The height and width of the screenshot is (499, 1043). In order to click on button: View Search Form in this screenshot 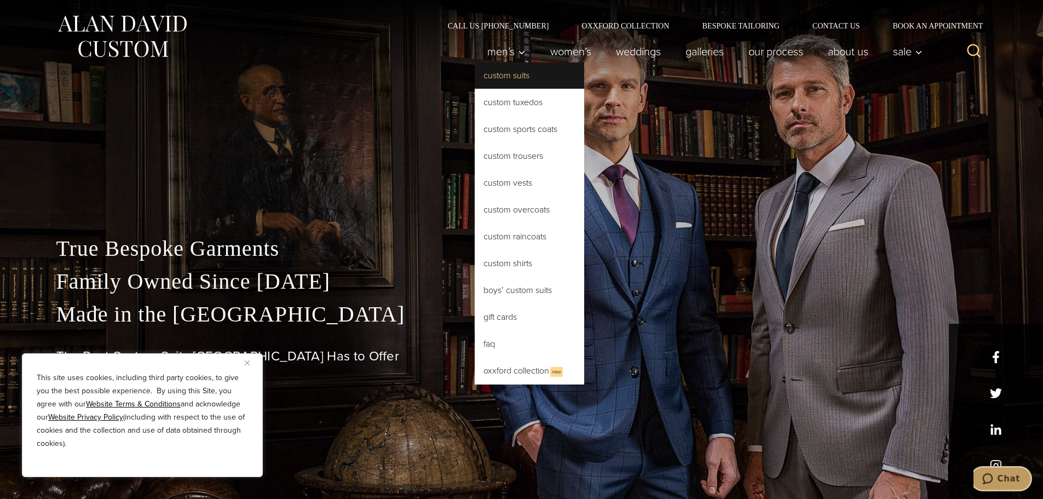, I will do `click(974, 51)`.